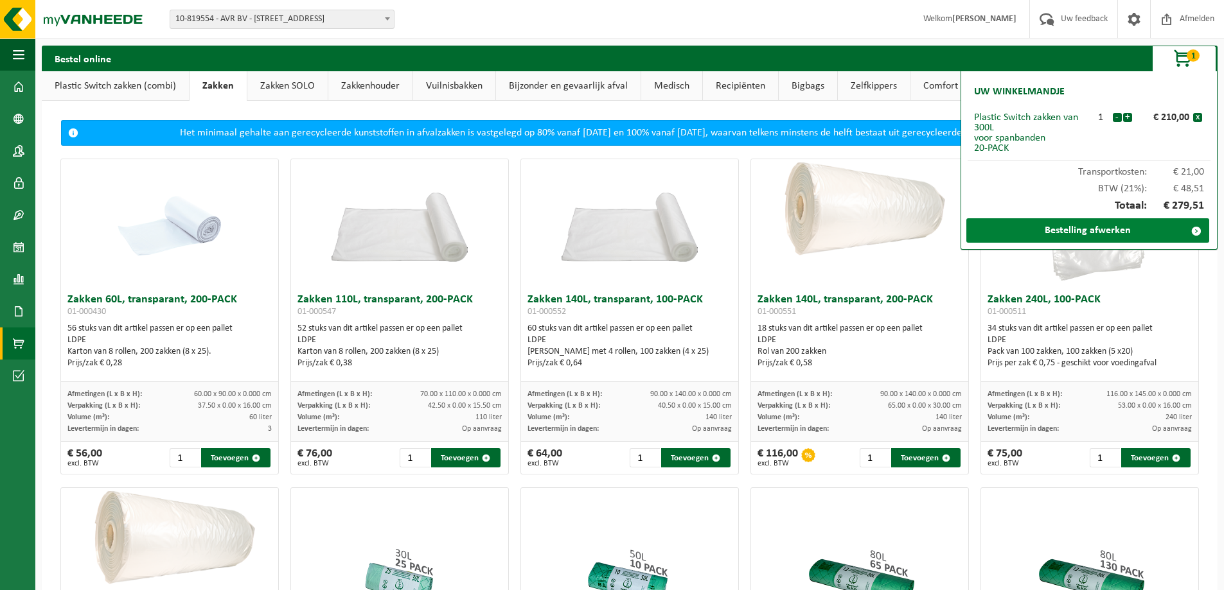 The width and height of the screenshot is (1224, 590). What do you see at coordinates (1089, 186) in the screenshot?
I see `div: BTW (21%):` at bounding box center [1089, 186].